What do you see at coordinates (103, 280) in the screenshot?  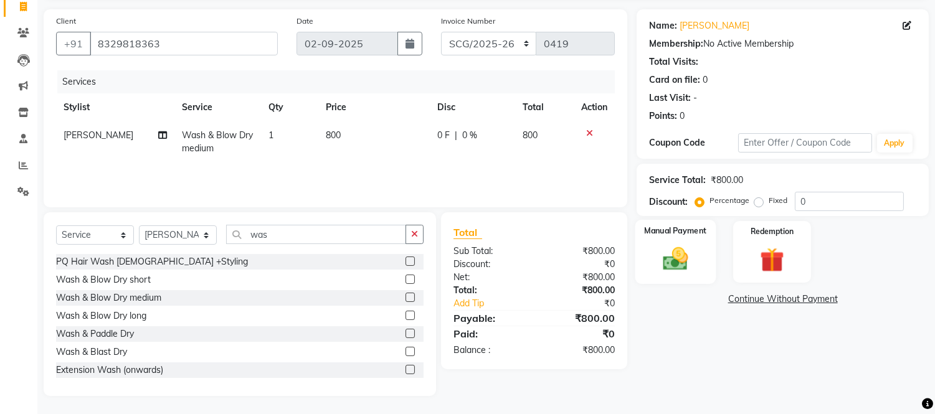 I see `div: Wash & Blow Dry short` at bounding box center [103, 280].